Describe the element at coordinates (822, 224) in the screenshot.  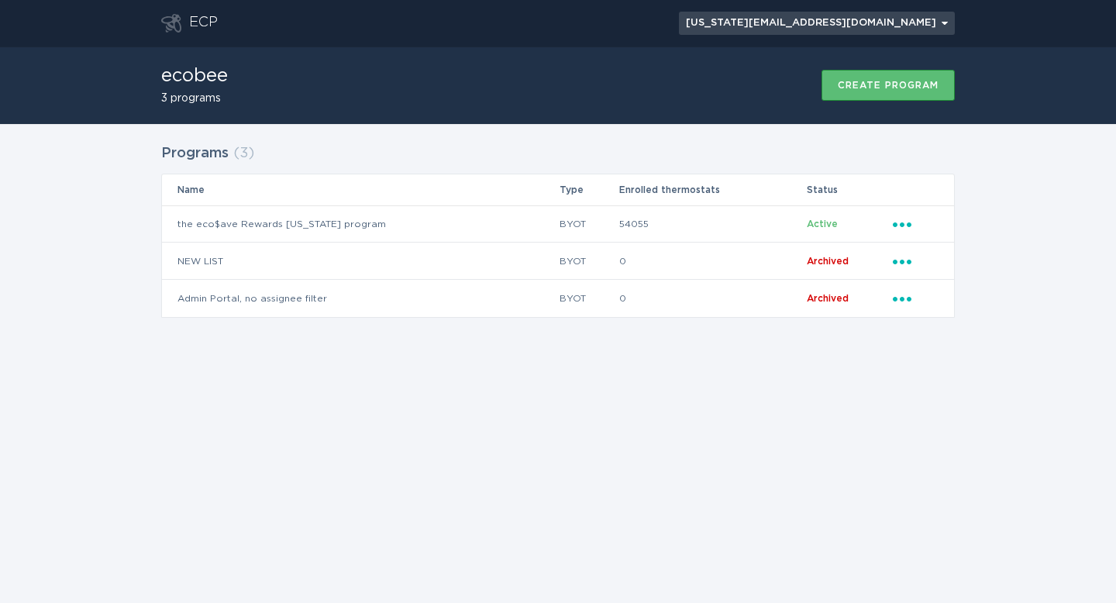
I see `span: Active` at that location.